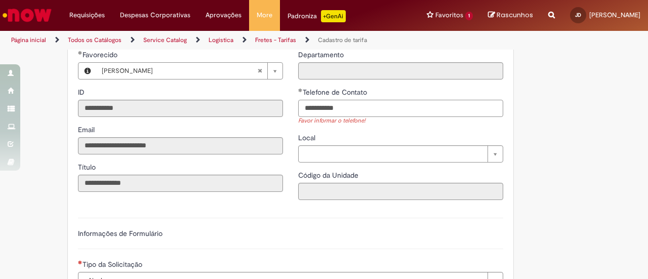  Describe the element at coordinates (101, 55) in the screenshot. I see `span: Necessários - Favorecido` at that location.